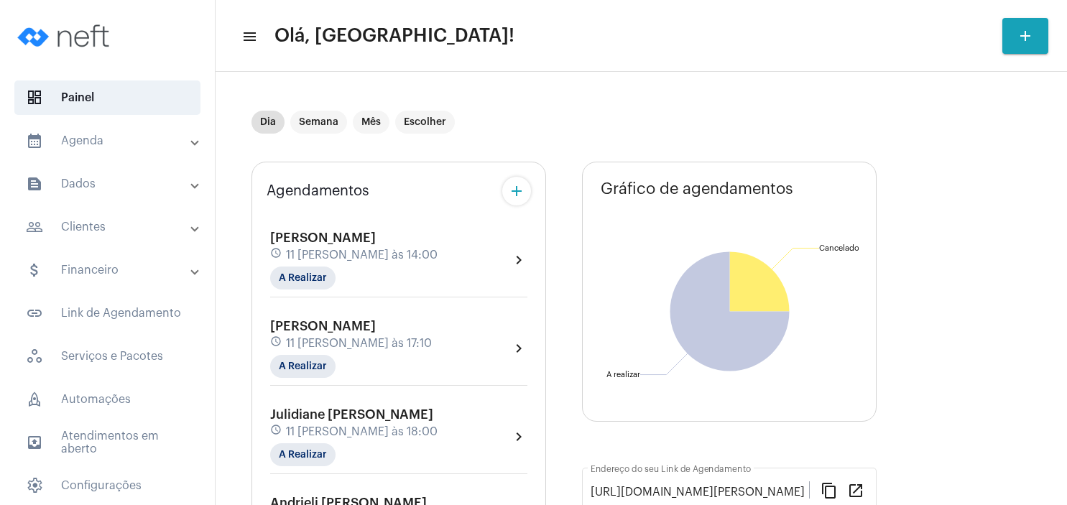  What do you see at coordinates (107, 313) in the screenshot?
I see `span: Link de Agendamento` at bounding box center [107, 313].